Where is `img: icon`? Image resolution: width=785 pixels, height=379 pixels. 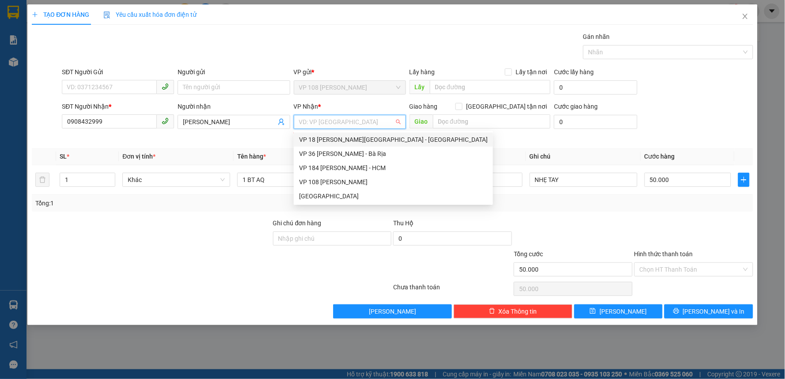
img: icon is located at coordinates (107, 15).